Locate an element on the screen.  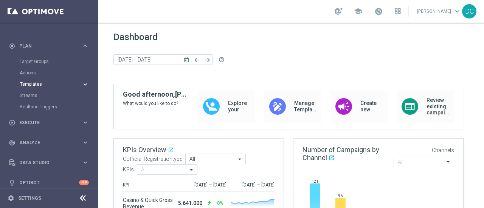
div: play_circle_outline Execute keyboard_arrow_right is located at coordinates (49, 123).